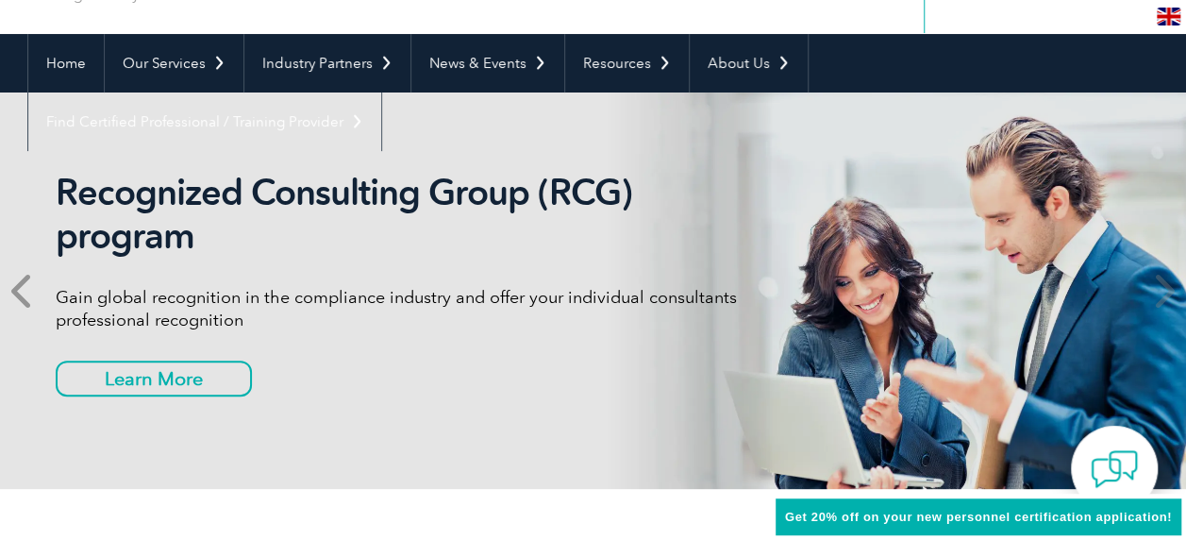  Describe the element at coordinates (327, 63) in the screenshot. I see `a: Industry Partners` at that location.